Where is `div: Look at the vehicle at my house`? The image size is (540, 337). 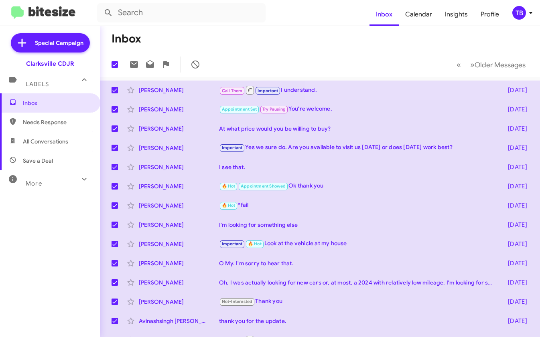 div: Look at the vehicle at my house is located at coordinates (359, 244).